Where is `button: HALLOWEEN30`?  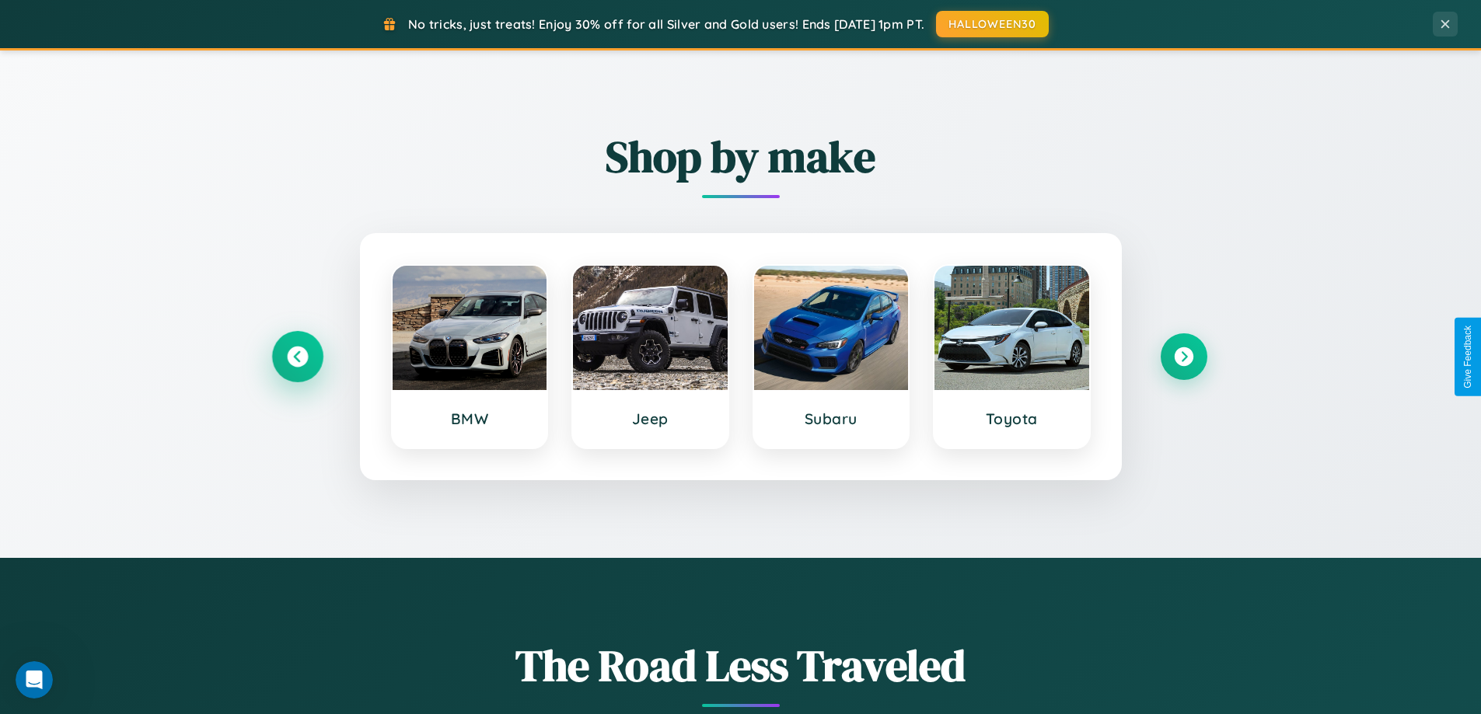
button: HALLOWEEN30 is located at coordinates (992, 24).